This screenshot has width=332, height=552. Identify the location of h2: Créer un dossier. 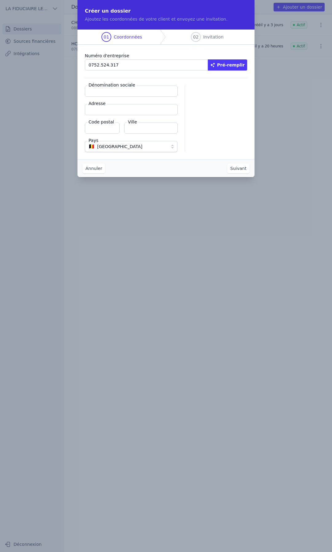
(166, 11).